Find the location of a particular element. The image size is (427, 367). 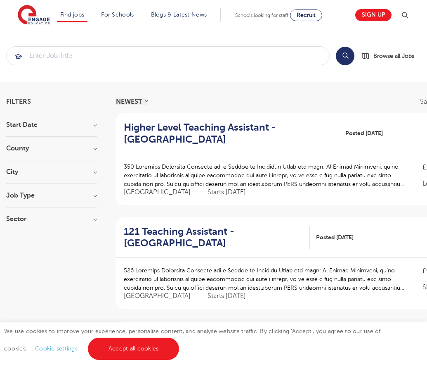

h3: Start Date is located at coordinates (52, 125).